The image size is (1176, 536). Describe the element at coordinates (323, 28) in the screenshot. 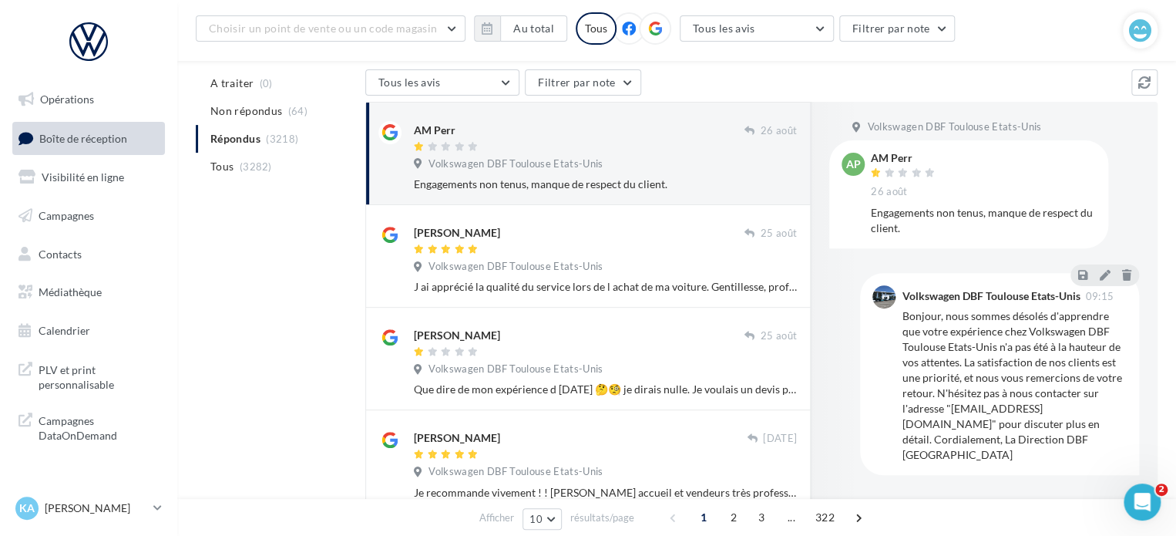

I see `span: Choisir un point de vente ou un code magasin` at that location.